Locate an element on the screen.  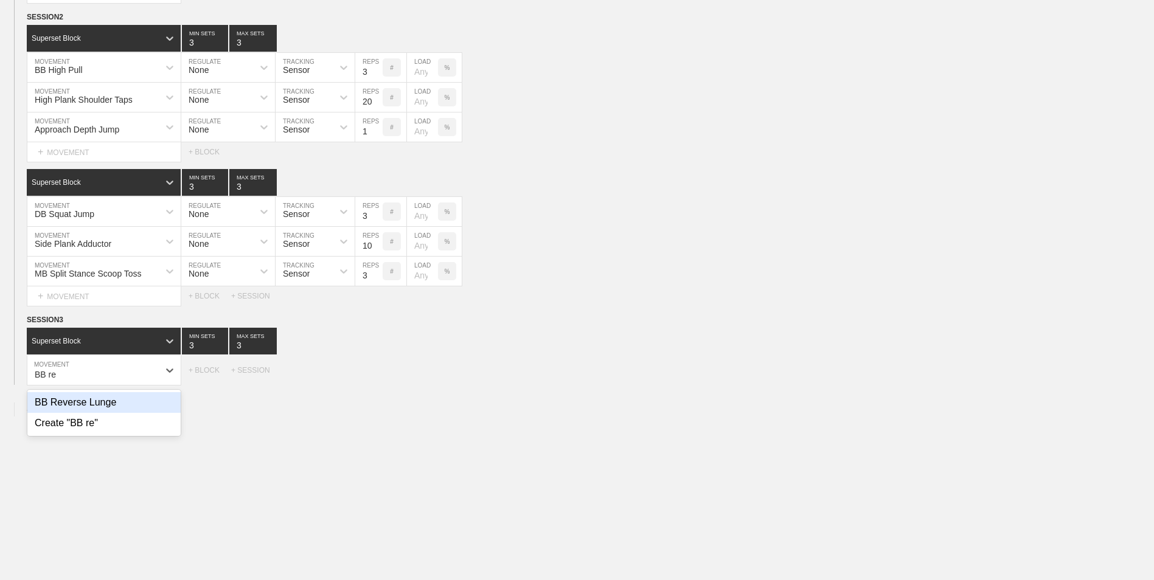
span: SESSION 3 is located at coordinates (45, 320).